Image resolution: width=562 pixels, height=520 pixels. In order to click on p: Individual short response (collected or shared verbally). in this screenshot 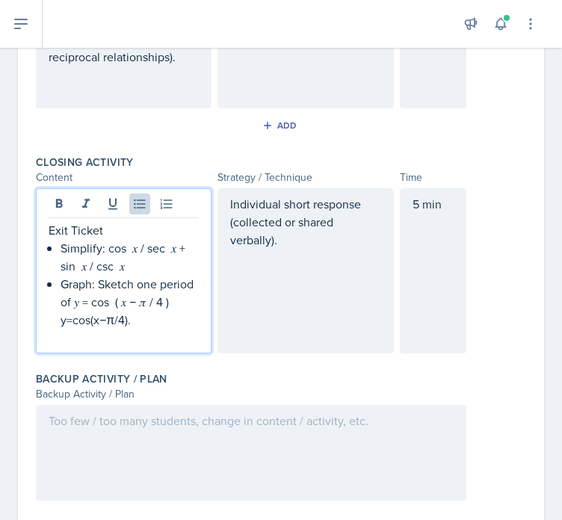, I will do `click(305, 222)`.